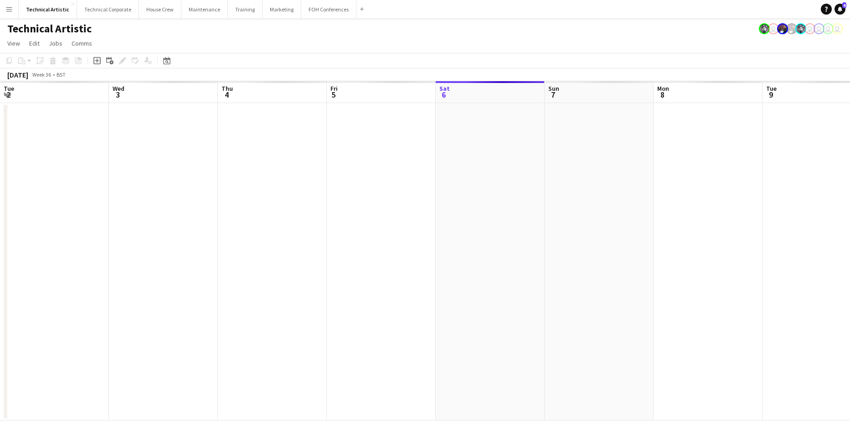 This screenshot has width=850, height=436. Describe the element at coordinates (34, 43) in the screenshot. I see `span: Edit` at that location.